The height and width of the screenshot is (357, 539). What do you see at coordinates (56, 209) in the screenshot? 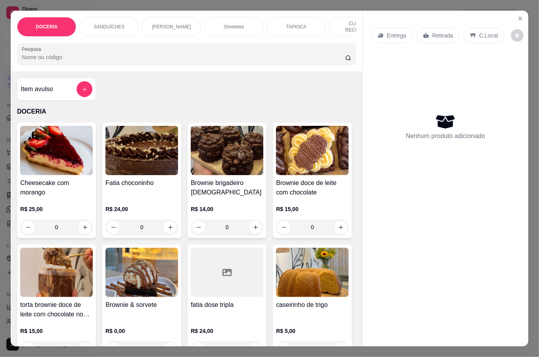
I see `p: R$ 25,00` at bounding box center [56, 209].